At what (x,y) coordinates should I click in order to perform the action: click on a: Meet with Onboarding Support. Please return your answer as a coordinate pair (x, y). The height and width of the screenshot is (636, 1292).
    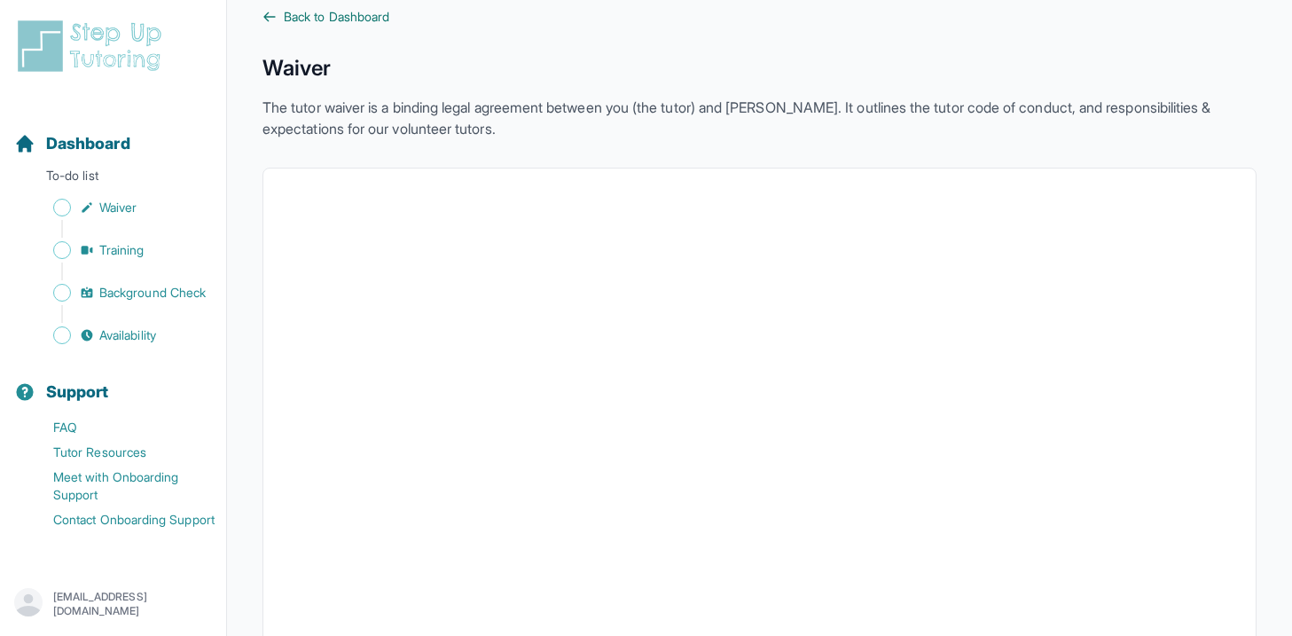
    Looking at the image, I should click on (120, 486).